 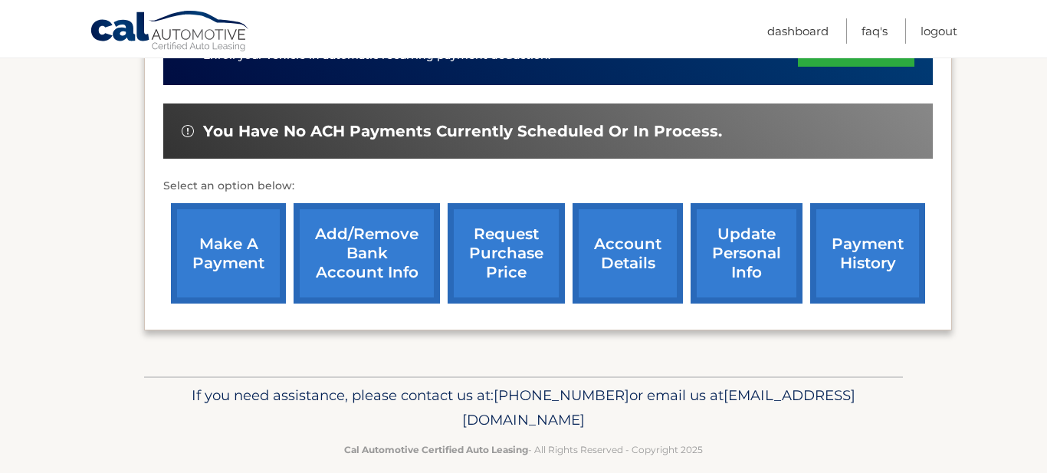 What do you see at coordinates (462, 131) in the screenshot?
I see `span: You have no ACH payments currently scheduled or in process.` at bounding box center [462, 131].